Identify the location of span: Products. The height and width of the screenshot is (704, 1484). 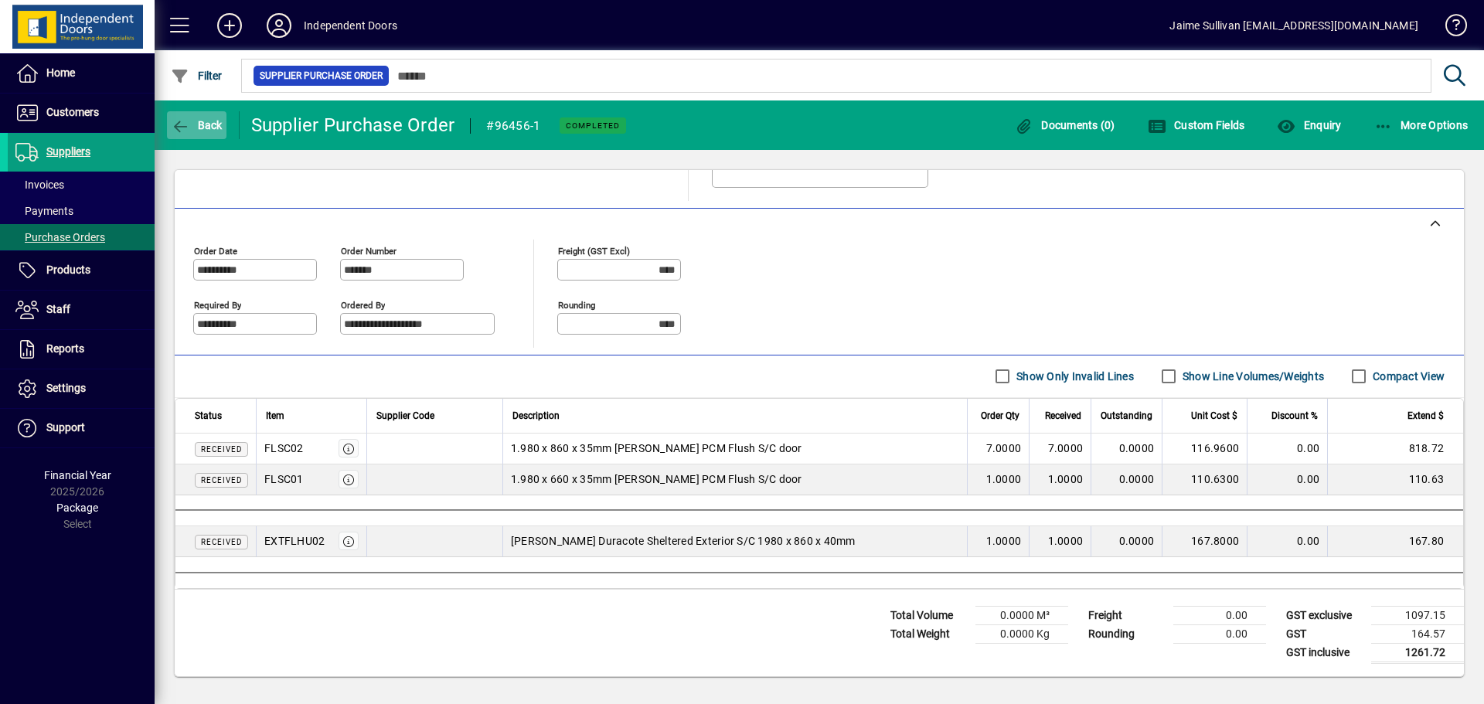
(68, 270).